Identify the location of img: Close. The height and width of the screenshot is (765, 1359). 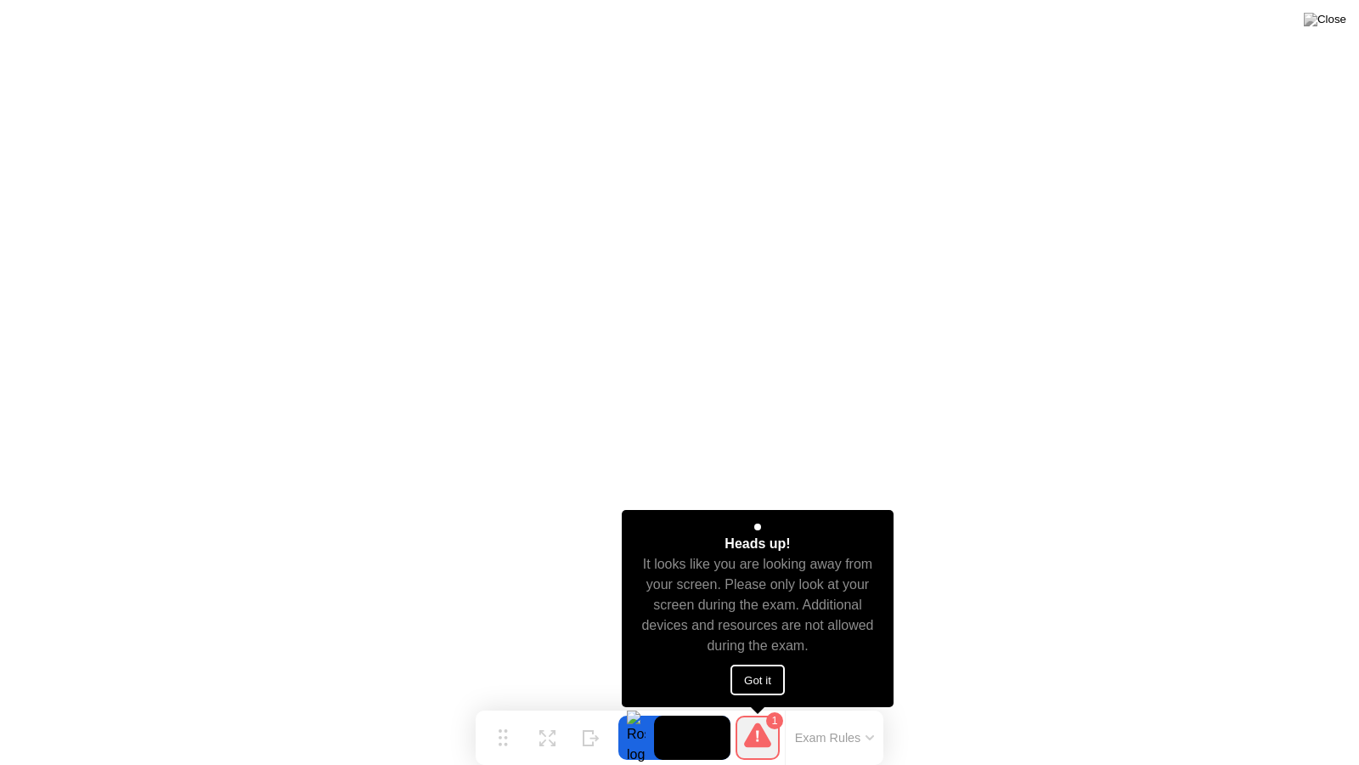
(1325, 20).